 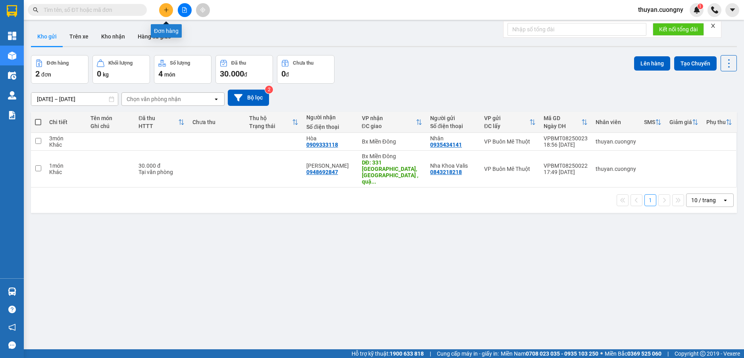 I want to click on span: 4, so click(x=160, y=74).